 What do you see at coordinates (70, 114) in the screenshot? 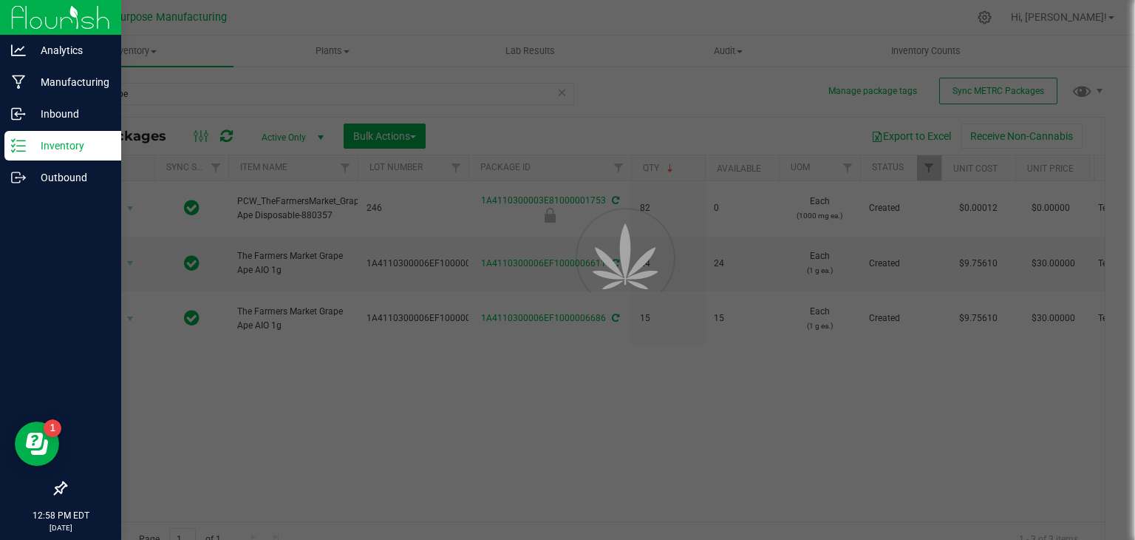
I see `p: Inbound` at bounding box center [70, 114].